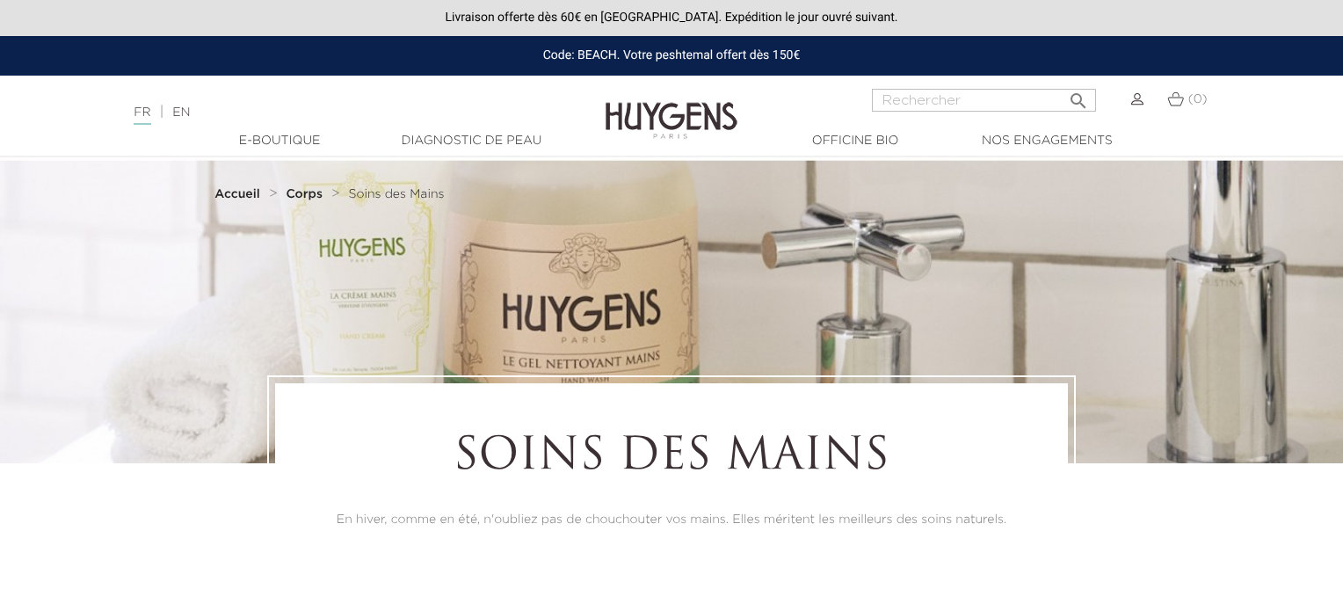 This screenshot has width=1343, height=611. I want to click on a: EN, so click(181, 113).